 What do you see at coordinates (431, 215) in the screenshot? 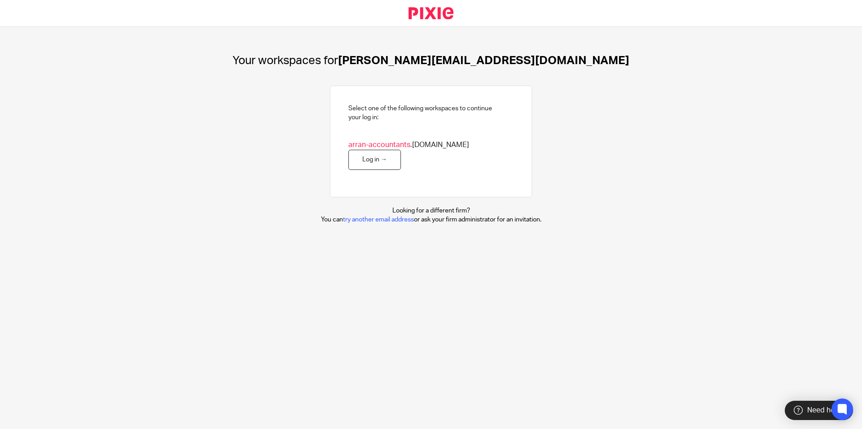
I see `p: Looking for a different firm? You can or ask your firm administrator for an invitation.` at bounding box center [431, 215].